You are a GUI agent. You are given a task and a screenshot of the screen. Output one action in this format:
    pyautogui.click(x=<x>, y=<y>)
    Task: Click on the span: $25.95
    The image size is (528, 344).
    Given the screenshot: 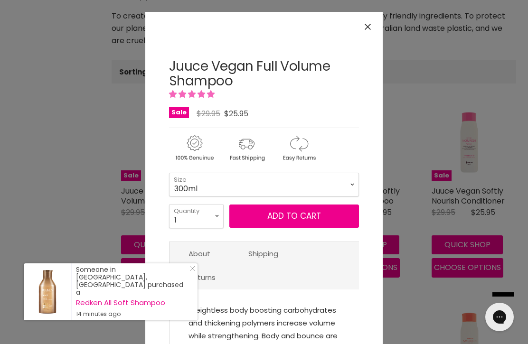 What is the action you would take?
    pyautogui.click(x=236, y=114)
    